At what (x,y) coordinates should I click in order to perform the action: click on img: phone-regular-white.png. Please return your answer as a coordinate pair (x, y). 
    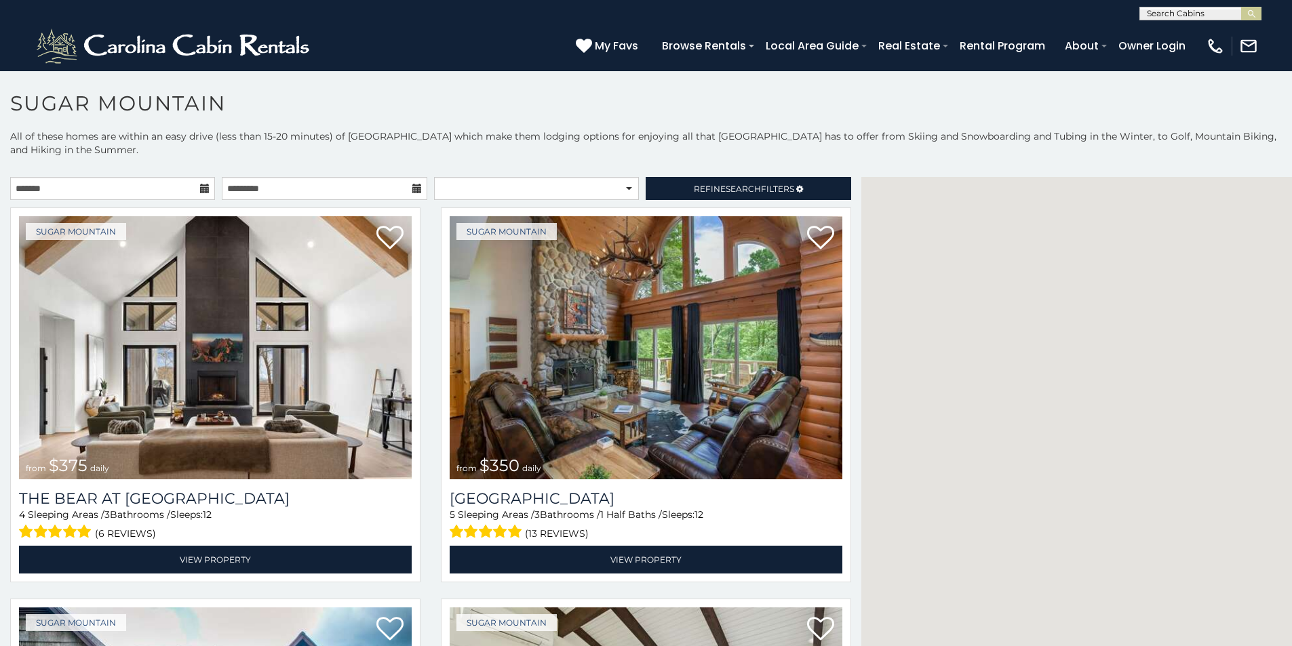
    Looking at the image, I should click on (1215, 46).